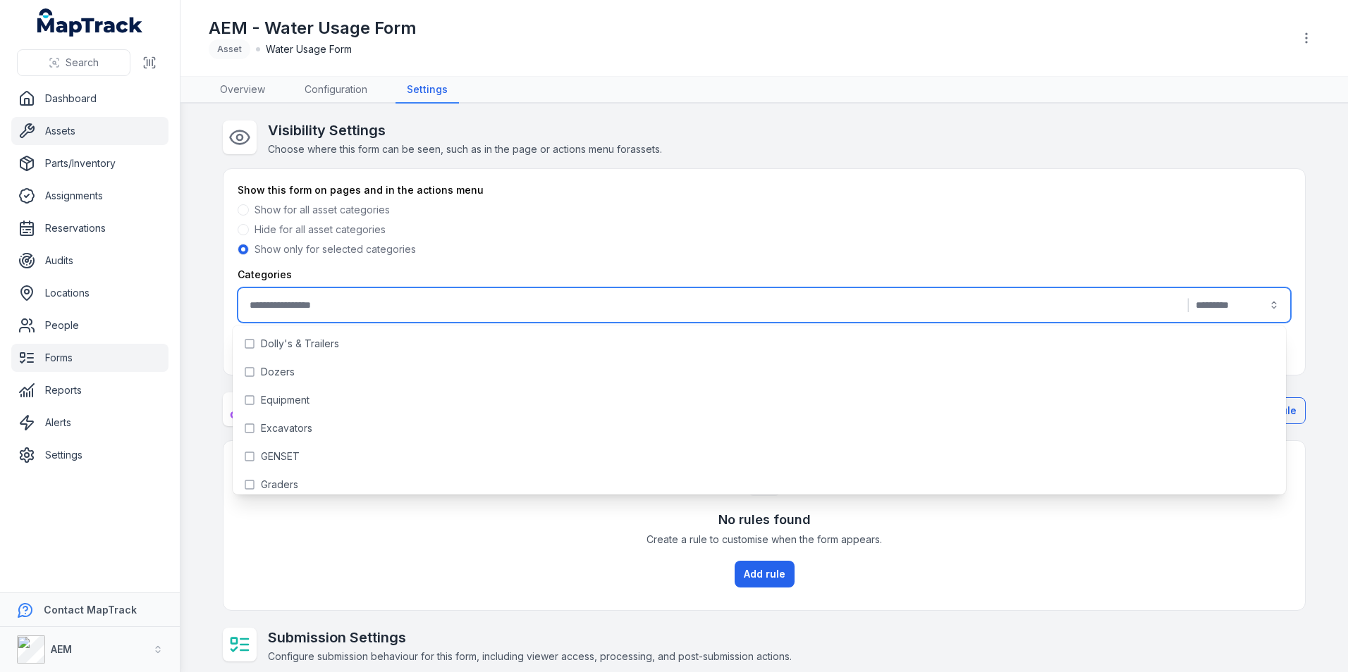 The height and width of the screenshot is (672, 1348). What do you see at coordinates (529, 656) in the screenshot?
I see `span: Configure submission behaviour for this form, including viewer access, processing, and post-submi...` at bounding box center [529, 656].